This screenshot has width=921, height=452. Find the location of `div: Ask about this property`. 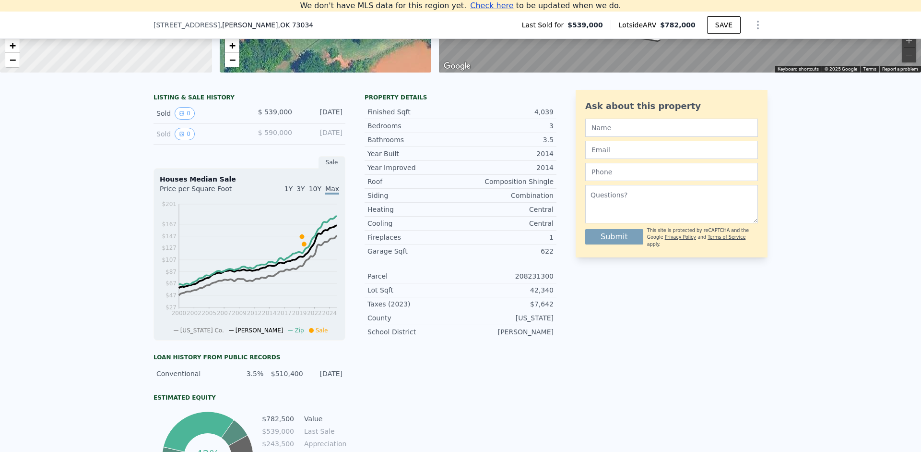

div: Ask about this property is located at coordinates (672, 106).